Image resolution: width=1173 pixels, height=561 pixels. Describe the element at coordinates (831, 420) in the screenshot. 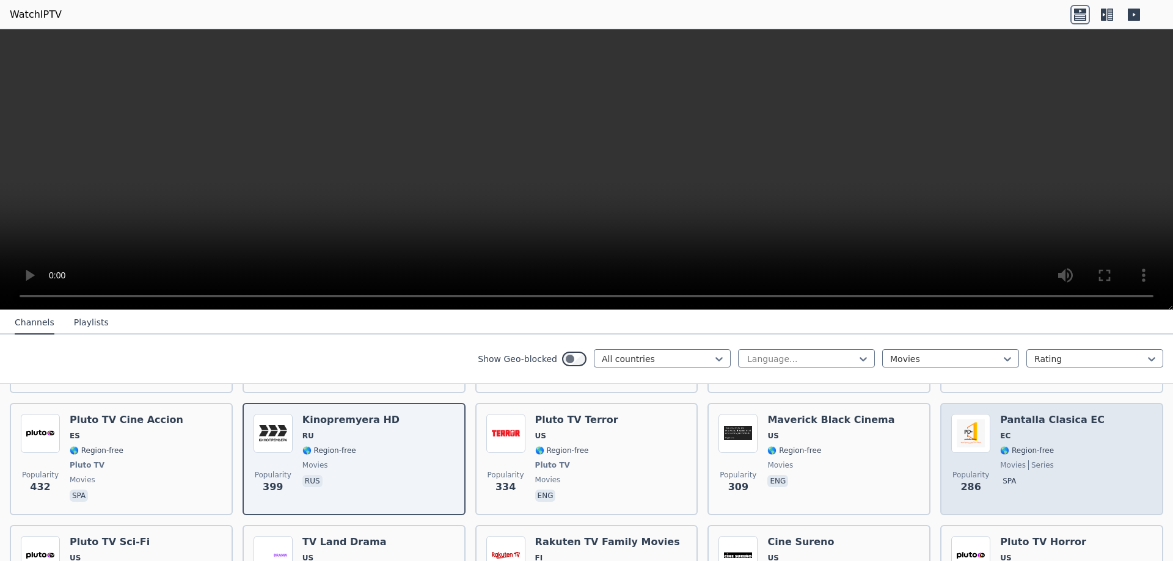

I see `h6: Maverick Black Cinema` at that location.